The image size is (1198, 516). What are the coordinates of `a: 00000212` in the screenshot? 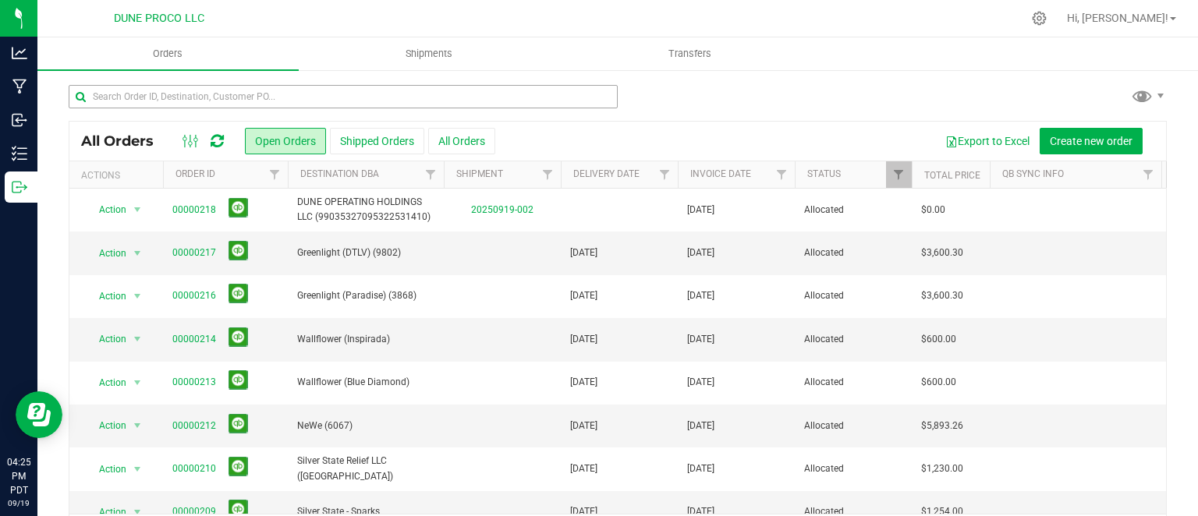 It's located at (194, 426).